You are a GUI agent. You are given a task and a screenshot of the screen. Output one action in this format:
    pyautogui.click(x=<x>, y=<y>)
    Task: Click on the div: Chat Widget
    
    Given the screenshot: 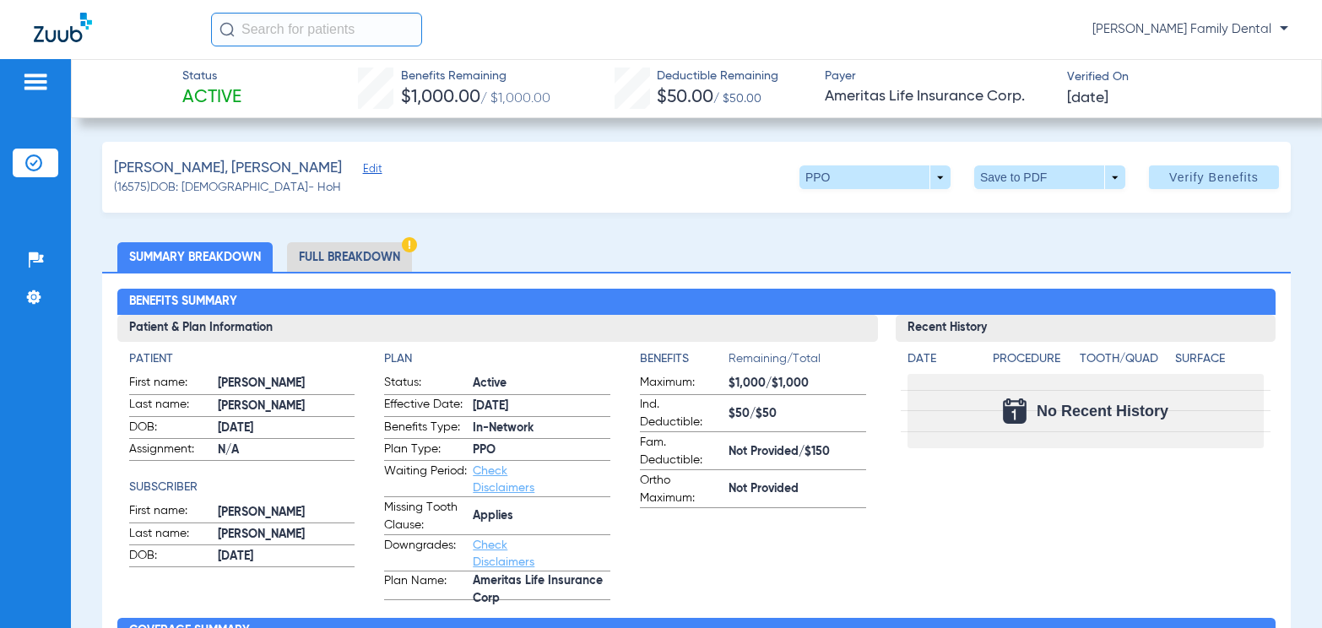 What is the action you would take?
    pyautogui.click(x=1280, y=587)
    